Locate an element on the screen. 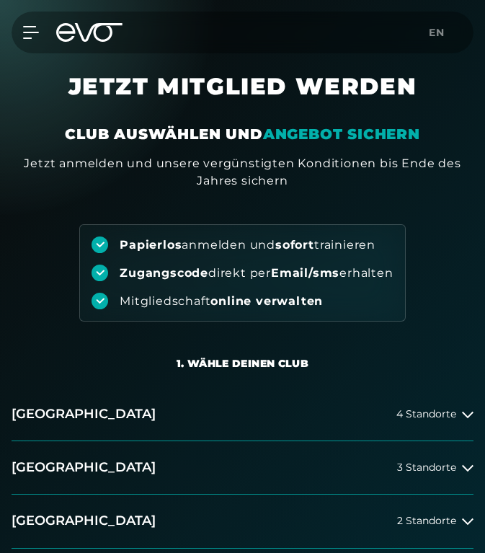  a: en is located at coordinates (441, 32).